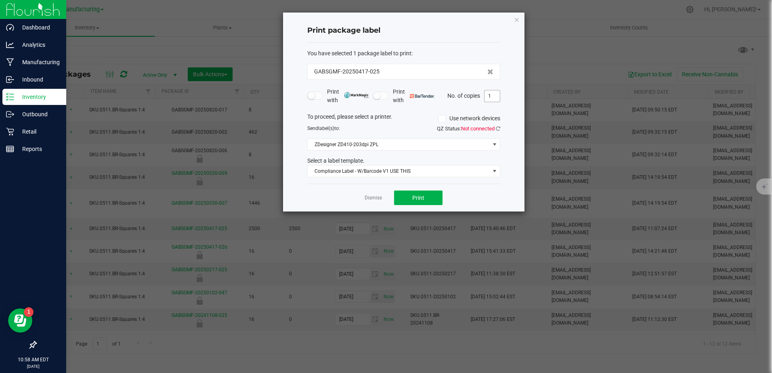 Image resolution: width=772 pixels, height=373 pixels. I want to click on inline-svg: Outbound, so click(10, 114).